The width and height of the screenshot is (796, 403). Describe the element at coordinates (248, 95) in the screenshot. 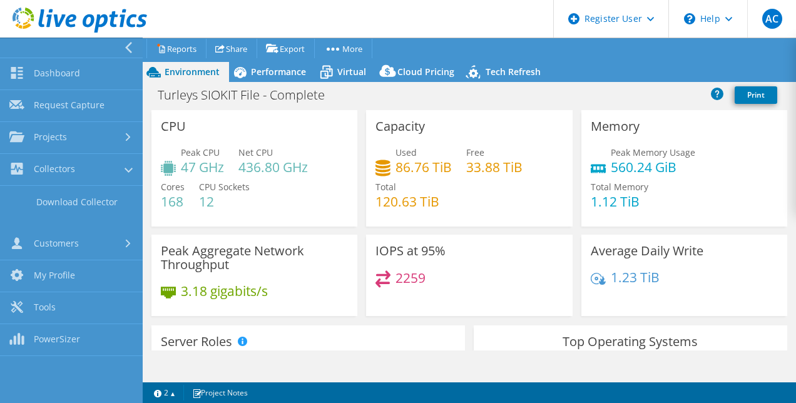

I see `h1: Turleys SIOKIT File - Complete` at that location.